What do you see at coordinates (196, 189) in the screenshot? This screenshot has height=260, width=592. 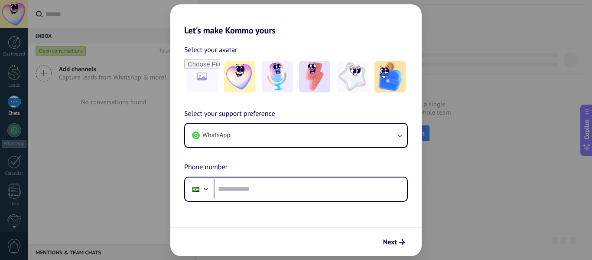 I see `div: Brazil: + 55` at bounding box center [196, 189].